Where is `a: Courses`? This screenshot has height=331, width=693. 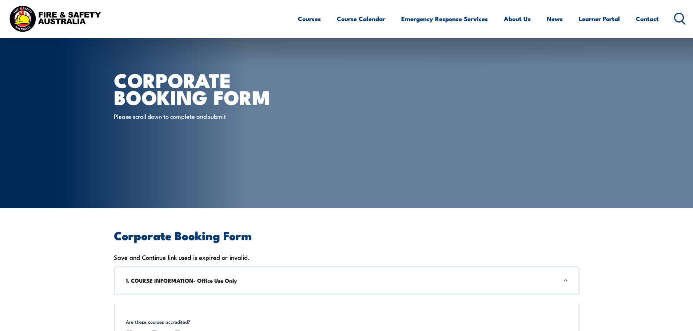 a: Courses is located at coordinates (309, 19).